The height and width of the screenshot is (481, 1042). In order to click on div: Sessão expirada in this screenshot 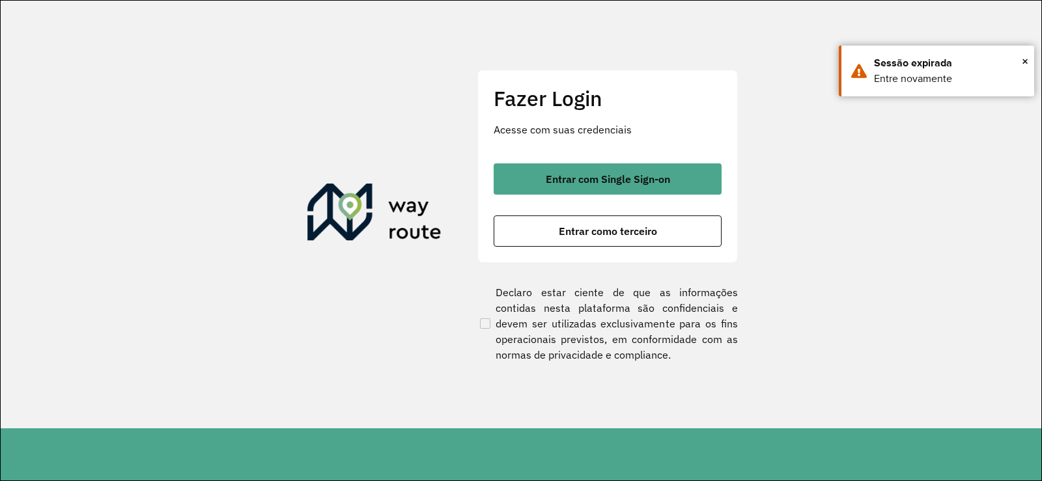, I will do `click(949, 63)`.